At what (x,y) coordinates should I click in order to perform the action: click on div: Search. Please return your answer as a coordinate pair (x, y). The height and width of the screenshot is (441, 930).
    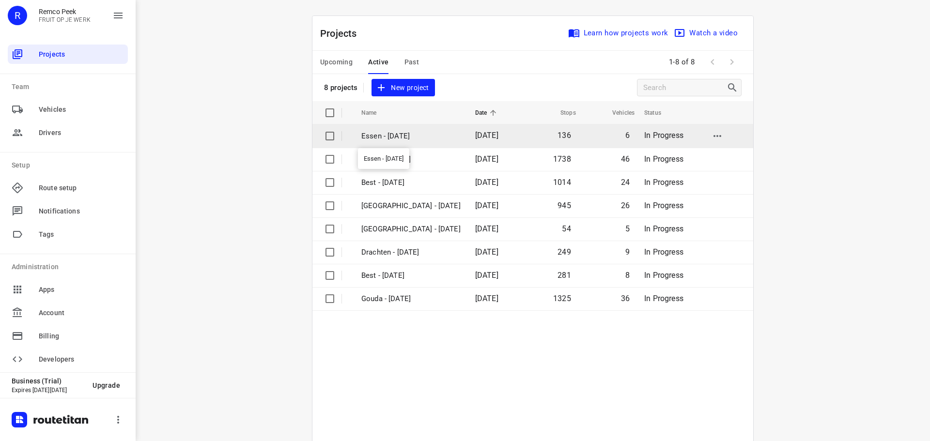
    Looking at the image, I should click on (734, 88).